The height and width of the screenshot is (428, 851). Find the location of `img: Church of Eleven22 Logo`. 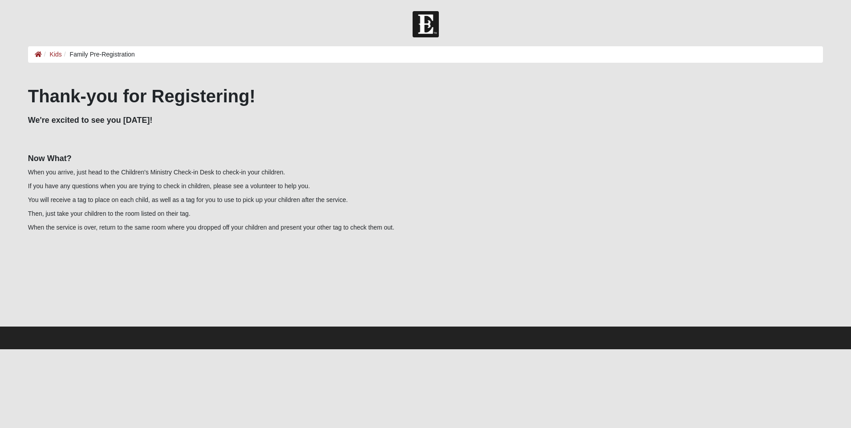

img: Church of Eleven22 Logo is located at coordinates (425, 24).